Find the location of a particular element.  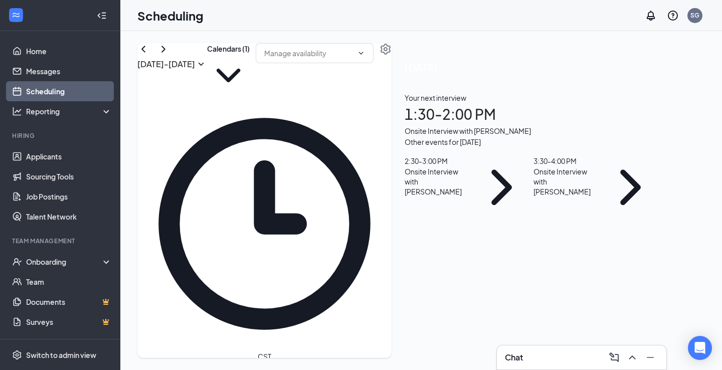

span: CST is located at coordinates (264, 357).